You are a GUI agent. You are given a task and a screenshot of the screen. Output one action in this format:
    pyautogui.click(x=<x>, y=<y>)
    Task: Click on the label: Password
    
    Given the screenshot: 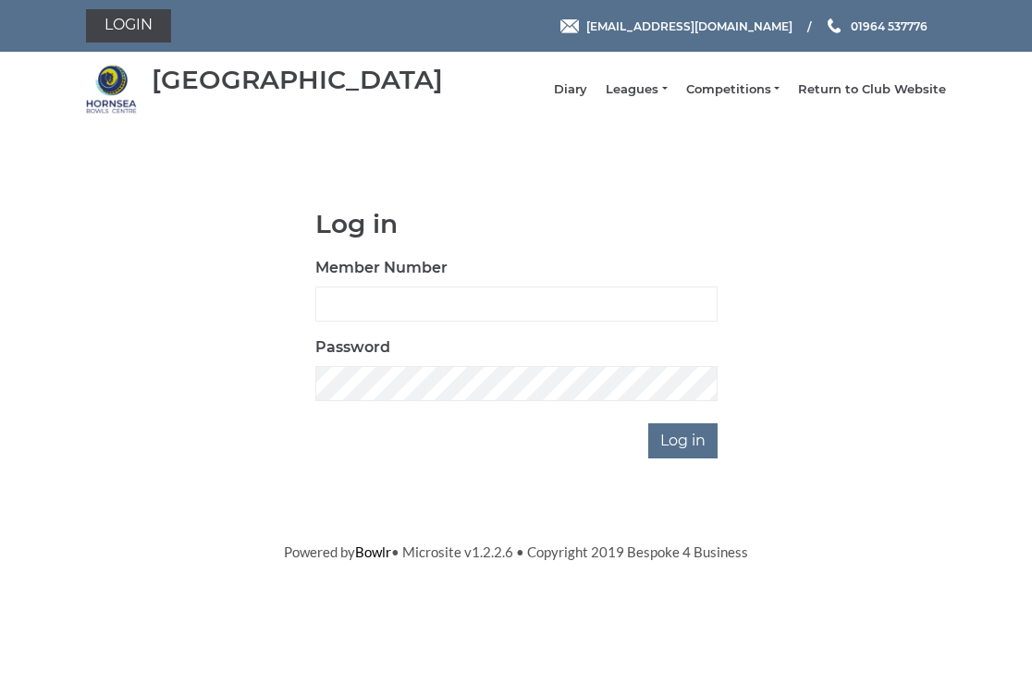 What is the action you would take?
    pyautogui.click(x=352, y=348)
    